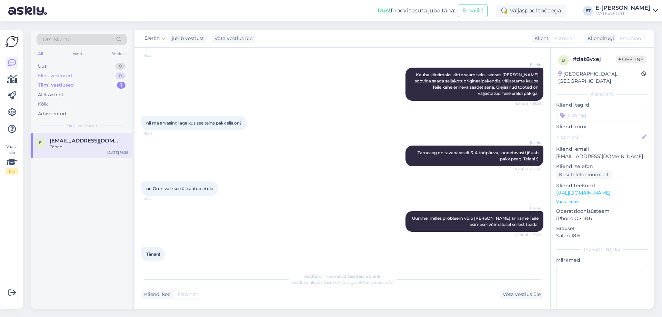  Describe the element at coordinates (602, 202) in the screenshot. I see `p: Vaata edasi ...` at that location.